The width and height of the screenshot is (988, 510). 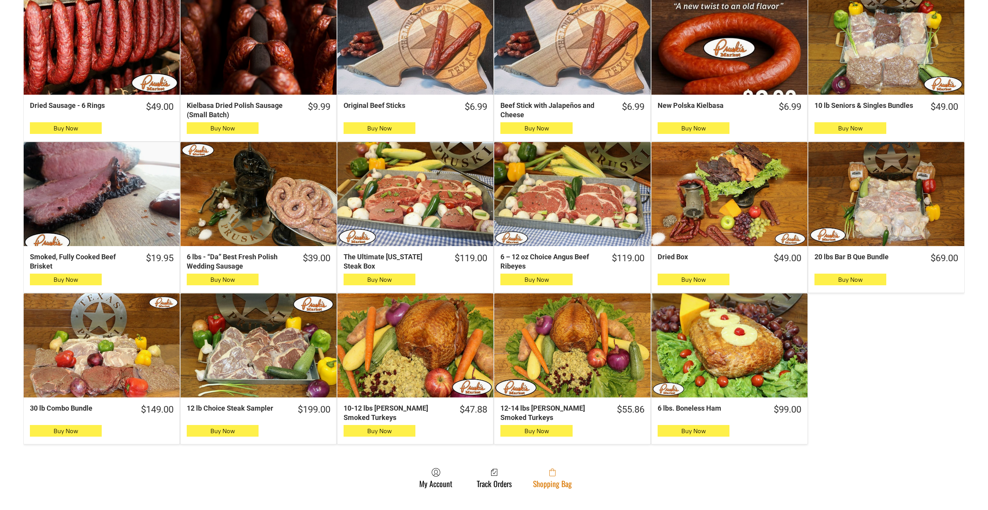 I want to click on div: Kielbasa Dried Polish Sausage (Small Batch), so click(x=240, y=110).